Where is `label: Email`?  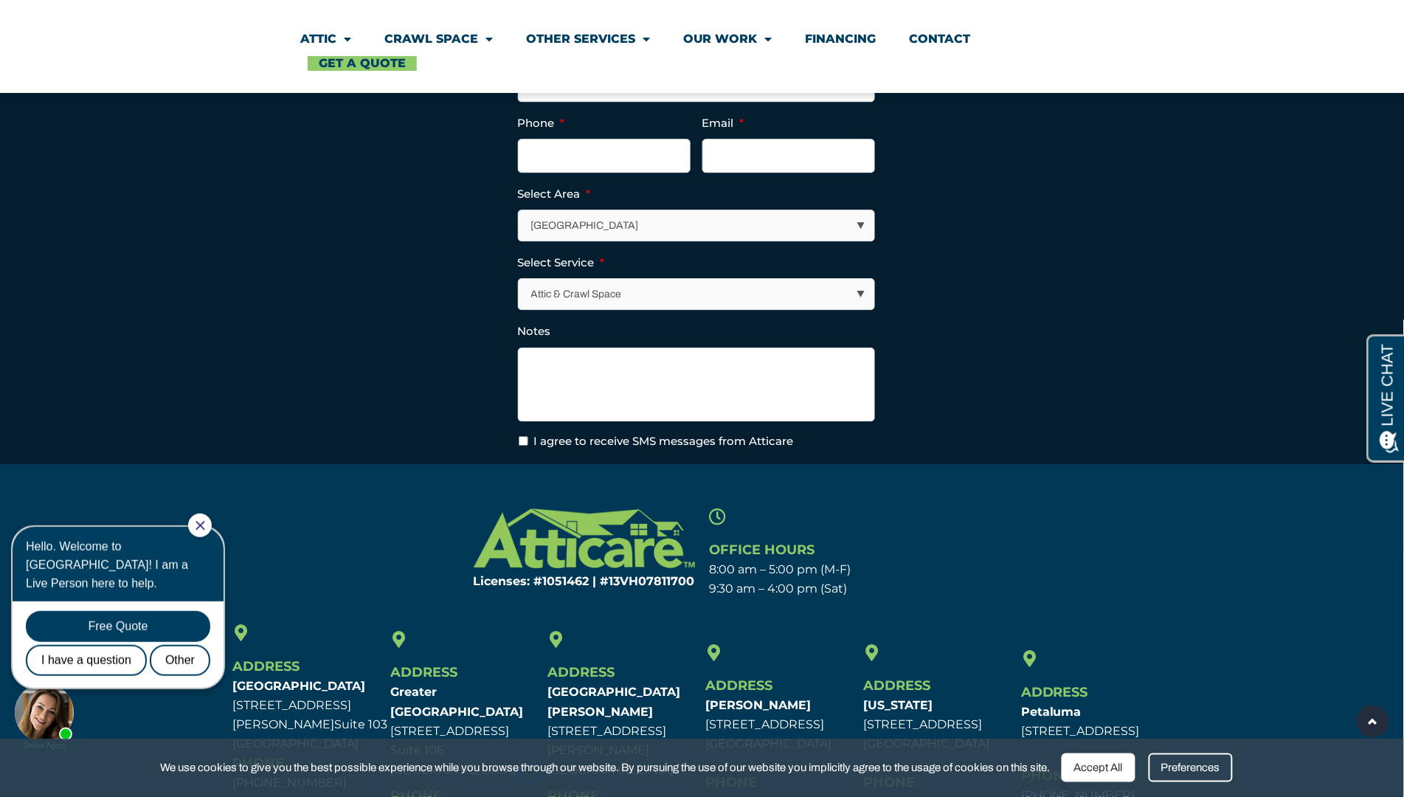 label: Email is located at coordinates (723, 123).